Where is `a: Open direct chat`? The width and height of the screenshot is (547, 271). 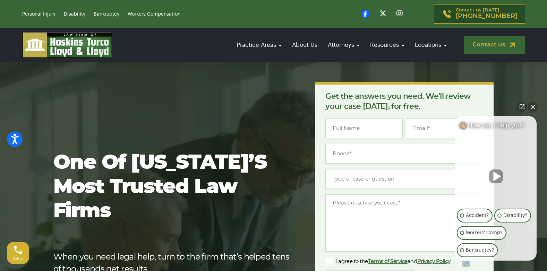 a: Open direct chat is located at coordinates (522, 107).